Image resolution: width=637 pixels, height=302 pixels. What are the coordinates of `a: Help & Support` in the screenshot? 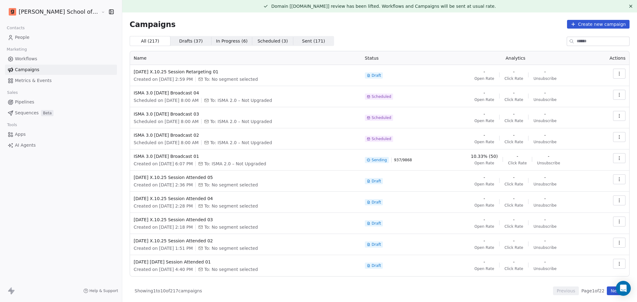 It's located at (101, 291).